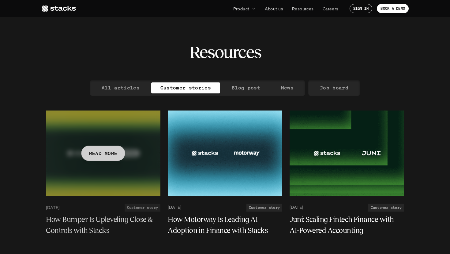  I want to click on a: Privacy Policy, so click(105, 30).